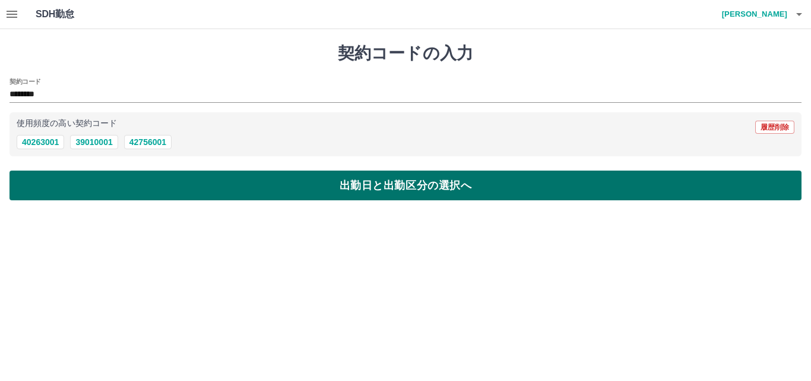 This screenshot has height=381, width=811. What do you see at coordinates (40, 142) in the screenshot?
I see `button: 40263001` at bounding box center [40, 142].